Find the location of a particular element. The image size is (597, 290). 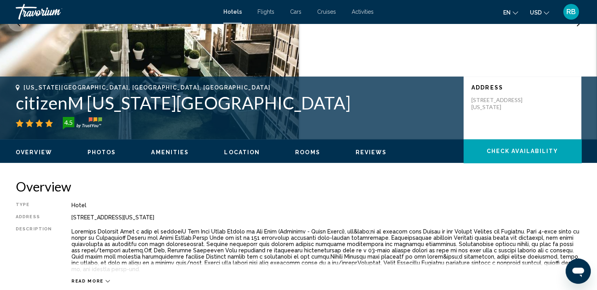

div: Hotel is located at coordinates (326, 205).